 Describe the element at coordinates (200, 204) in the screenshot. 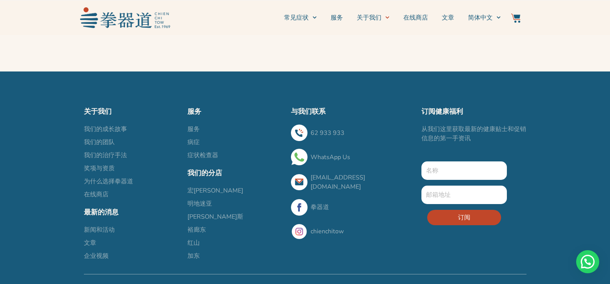

I see `span: 明地迷亚` at that location.